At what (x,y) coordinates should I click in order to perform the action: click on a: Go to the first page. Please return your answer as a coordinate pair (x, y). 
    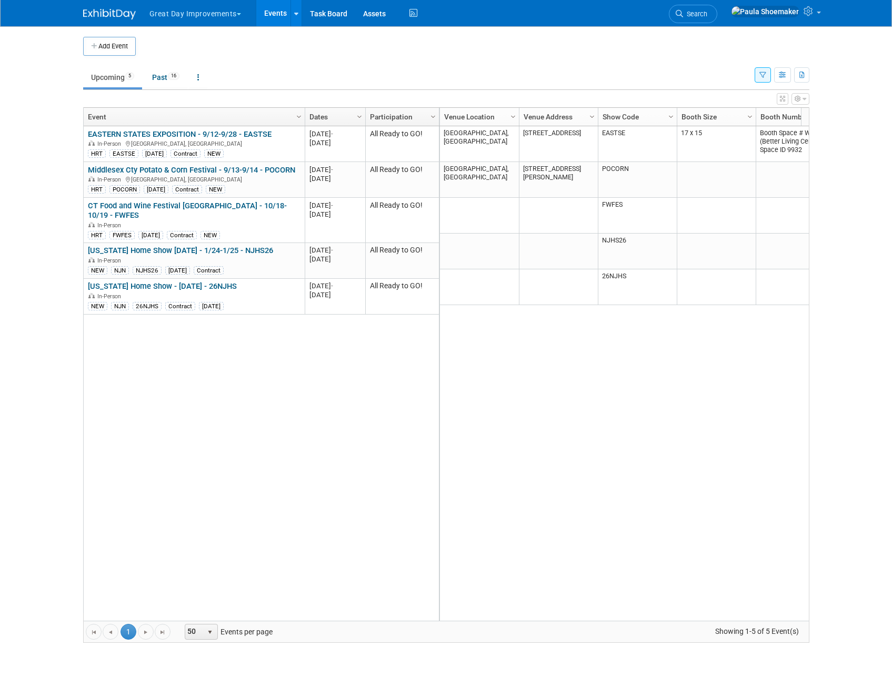
    Looking at the image, I should click on (94, 632).